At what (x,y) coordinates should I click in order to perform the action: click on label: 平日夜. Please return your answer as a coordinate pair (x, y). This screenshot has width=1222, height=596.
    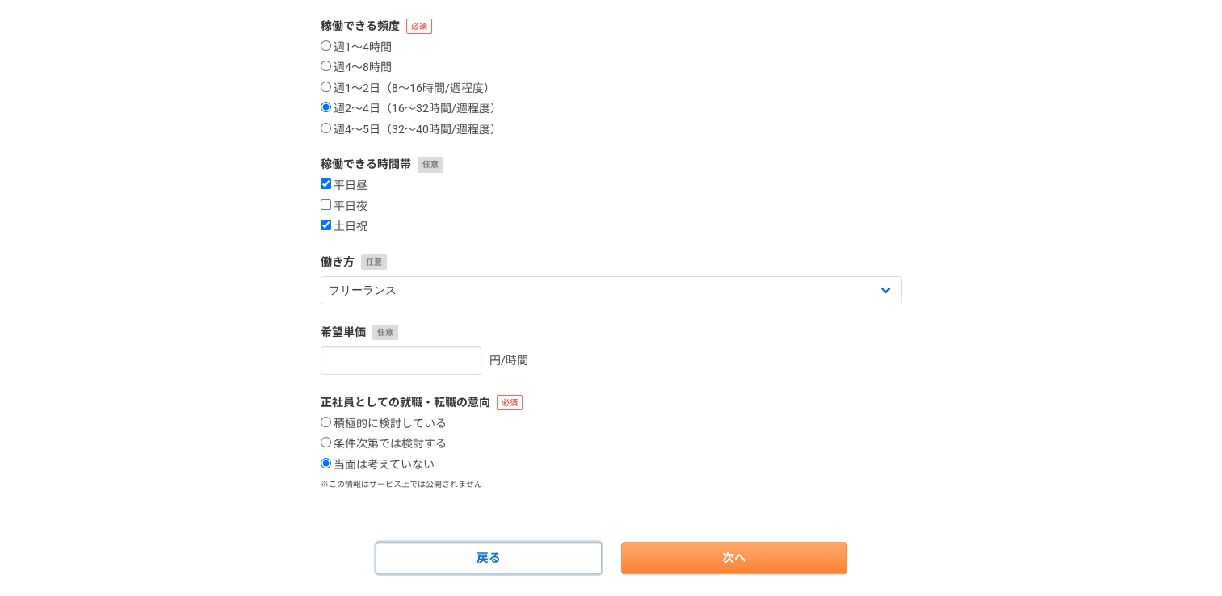
    Looking at the image, I should click on (344, 207).